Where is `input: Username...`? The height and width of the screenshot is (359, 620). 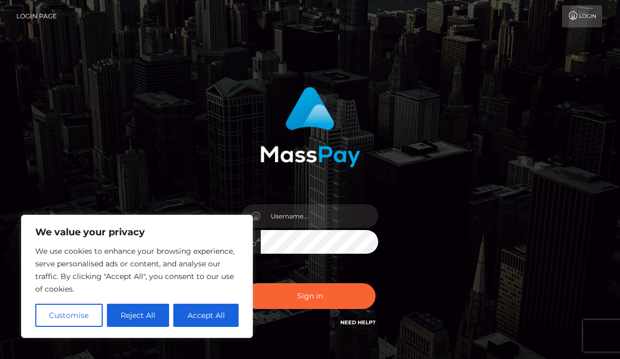
input: Username... is located at coordinates (320, 216).